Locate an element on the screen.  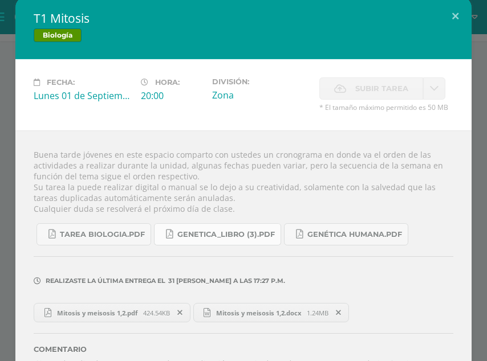
font: Buena tarde jóvenes en este espacio comparto con ustedes un cronograma en donde va el orden de la... is located at coordinates (238, 182).